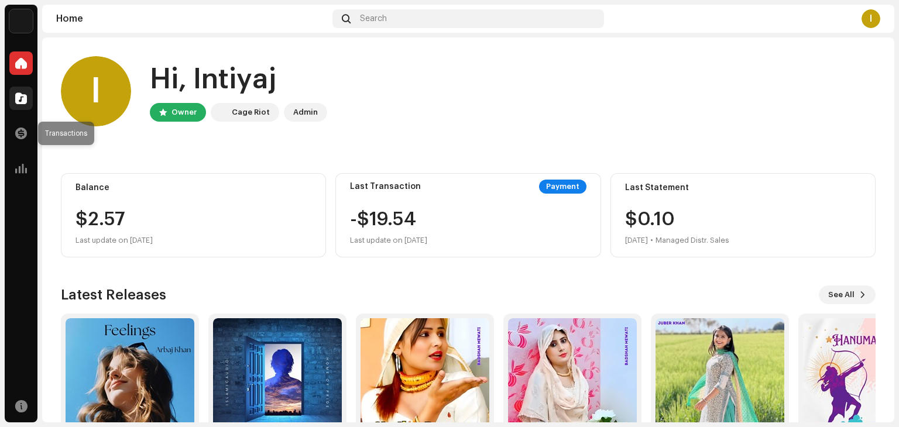  What do you see at coordinates (847, 295) in the screenshot?
I see `button: See All` at bounding box center [847, 295].